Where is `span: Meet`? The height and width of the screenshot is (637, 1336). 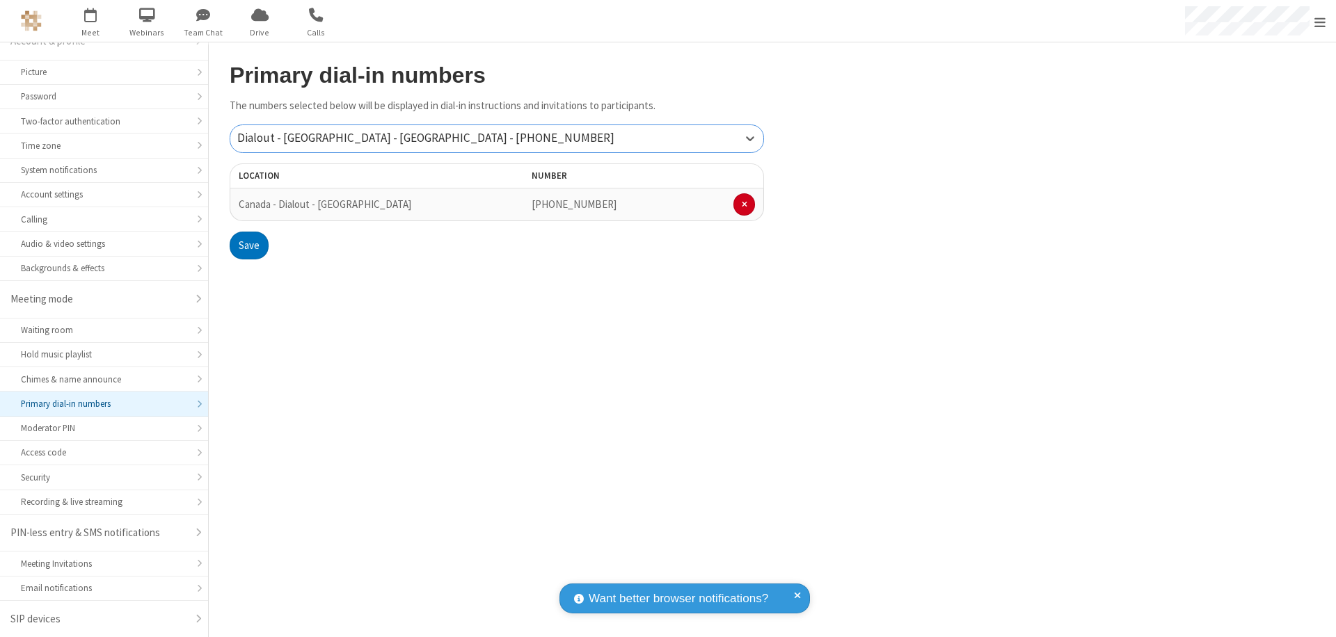
span: Meet is located at coordinates (90, 33).